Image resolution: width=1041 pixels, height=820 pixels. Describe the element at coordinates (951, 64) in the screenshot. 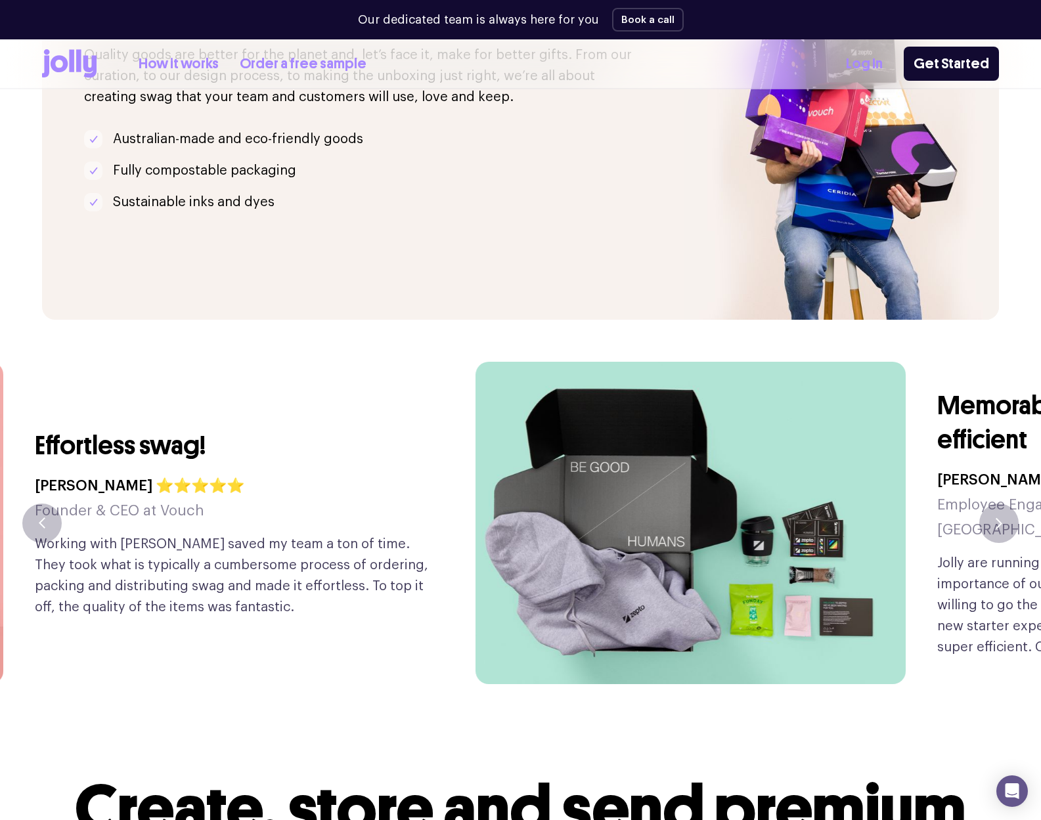

I see `a: Get Started` at that location.